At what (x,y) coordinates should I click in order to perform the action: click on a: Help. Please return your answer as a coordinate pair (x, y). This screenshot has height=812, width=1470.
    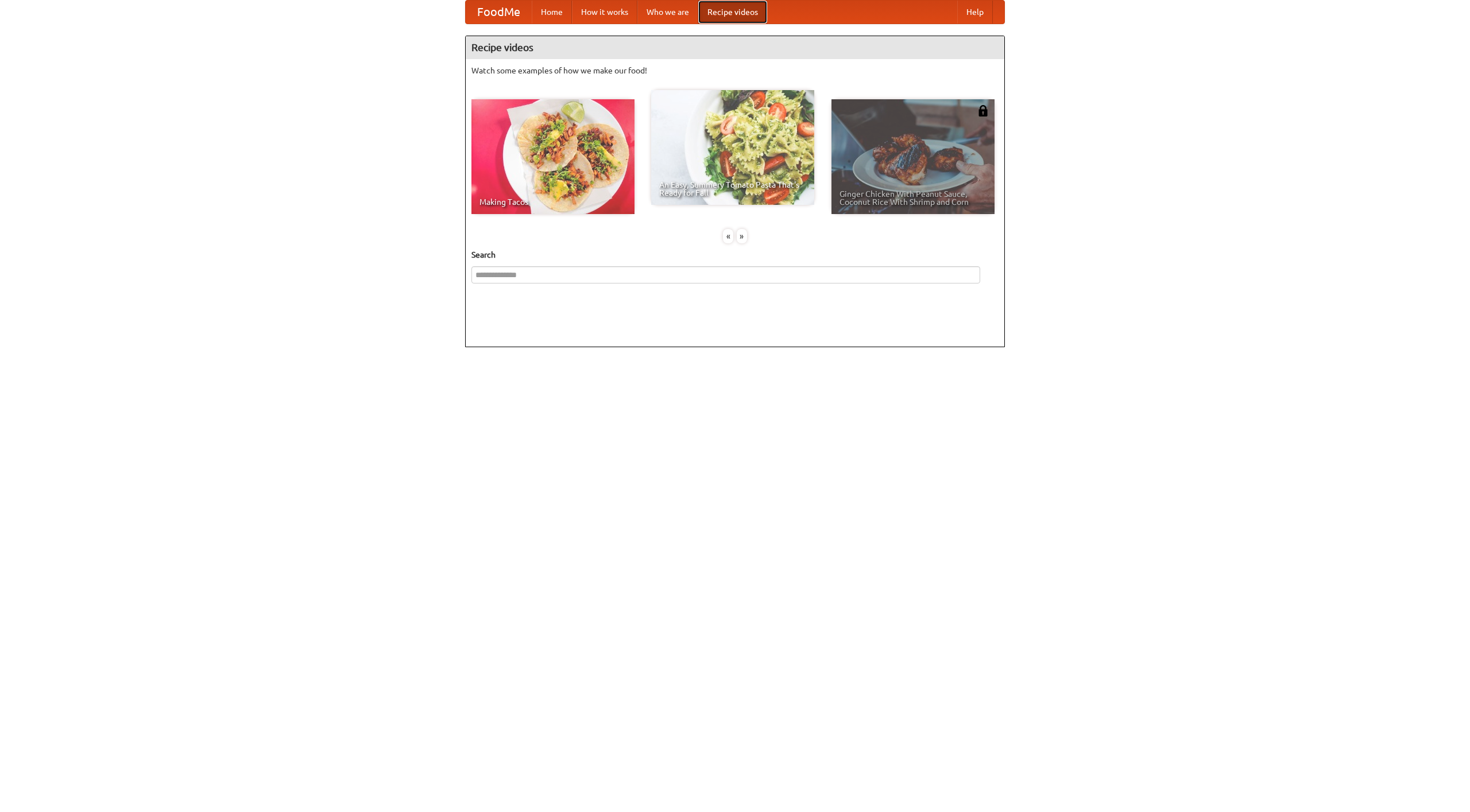
    Looking at the image, I should click on (975, 12).